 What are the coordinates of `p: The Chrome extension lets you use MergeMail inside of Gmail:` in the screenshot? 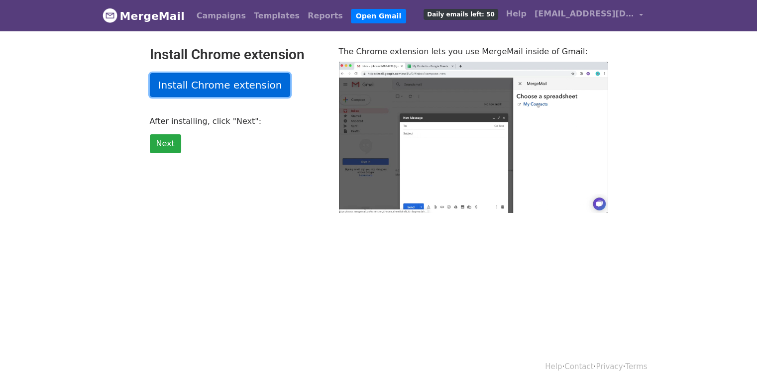 It's located at (474, 51).